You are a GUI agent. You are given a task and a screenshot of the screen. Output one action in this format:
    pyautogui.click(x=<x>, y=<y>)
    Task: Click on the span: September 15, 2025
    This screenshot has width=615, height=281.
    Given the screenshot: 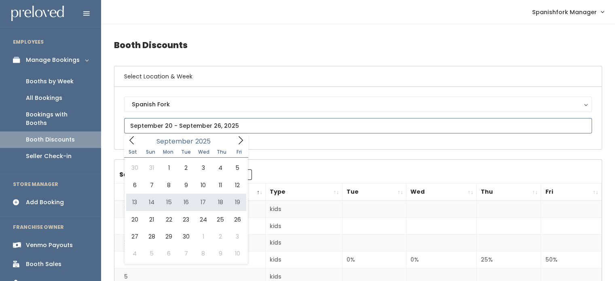 What is the action you would take?
    pyautogui.click(x=169, y=202)
    